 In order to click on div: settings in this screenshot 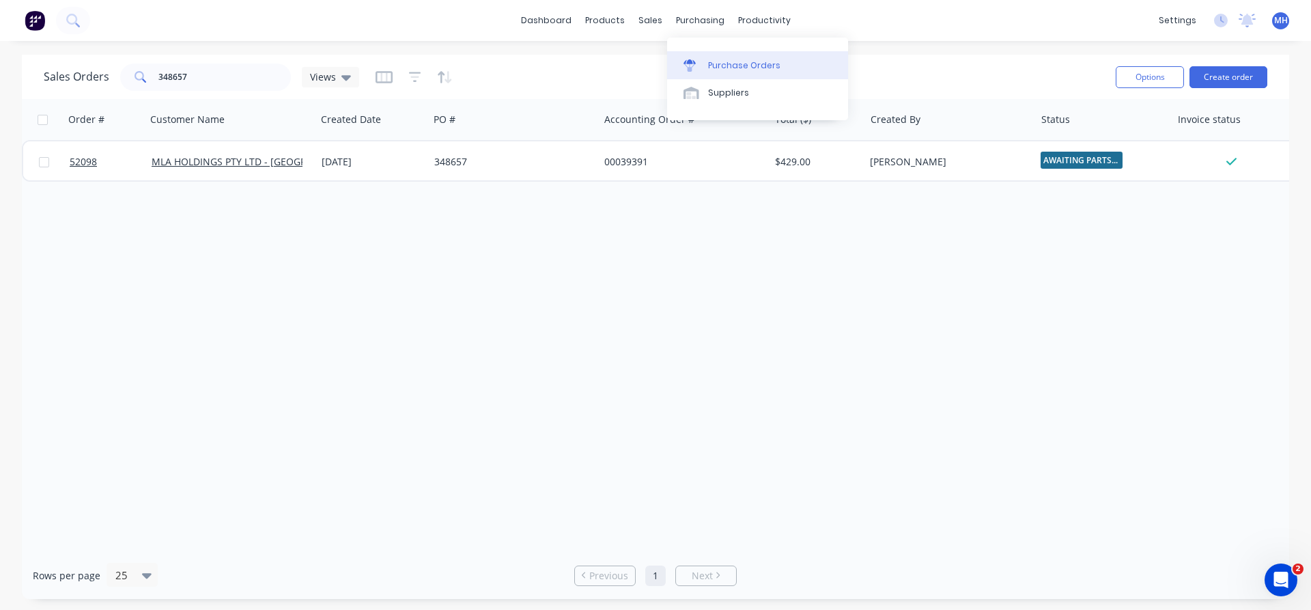, I will do `click(1177, 20)`.